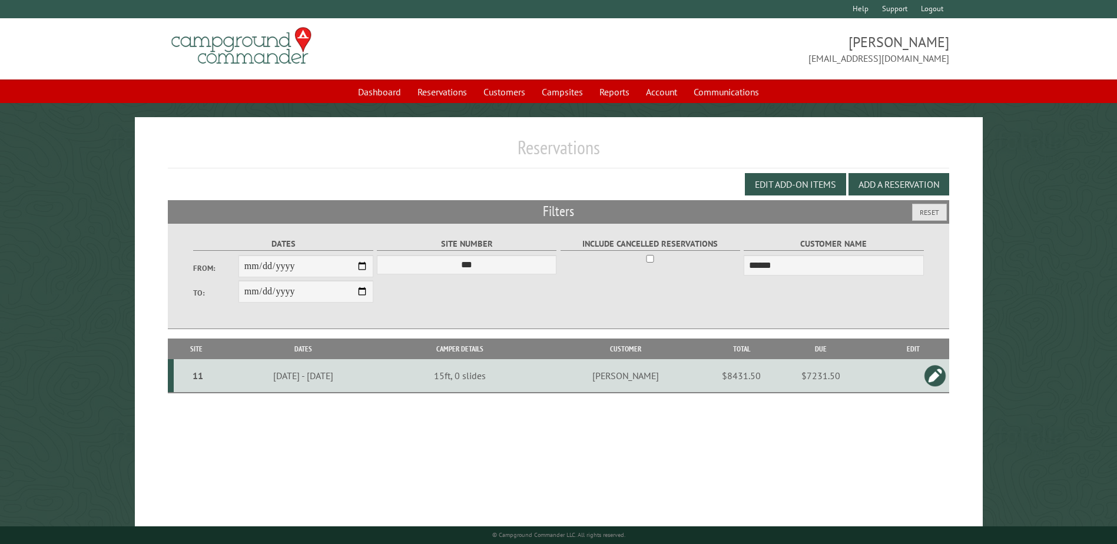  Describe the element at coordinates (303, 349) in the screenshot. I see `th: Dates` at that location.